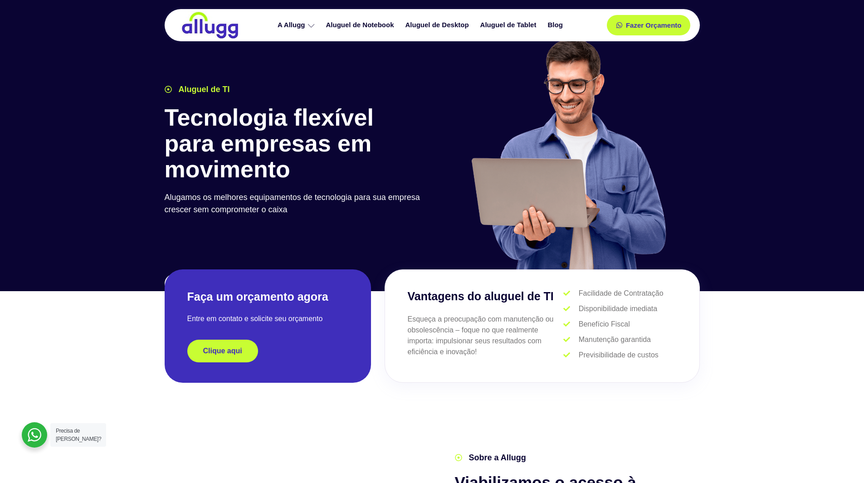 Image resolution: width=864 pixels, height=483 pixels. Describe the element at coordinates (509, 25) in the screenshot. I see `a: Aluguel de Tablet` at that location.